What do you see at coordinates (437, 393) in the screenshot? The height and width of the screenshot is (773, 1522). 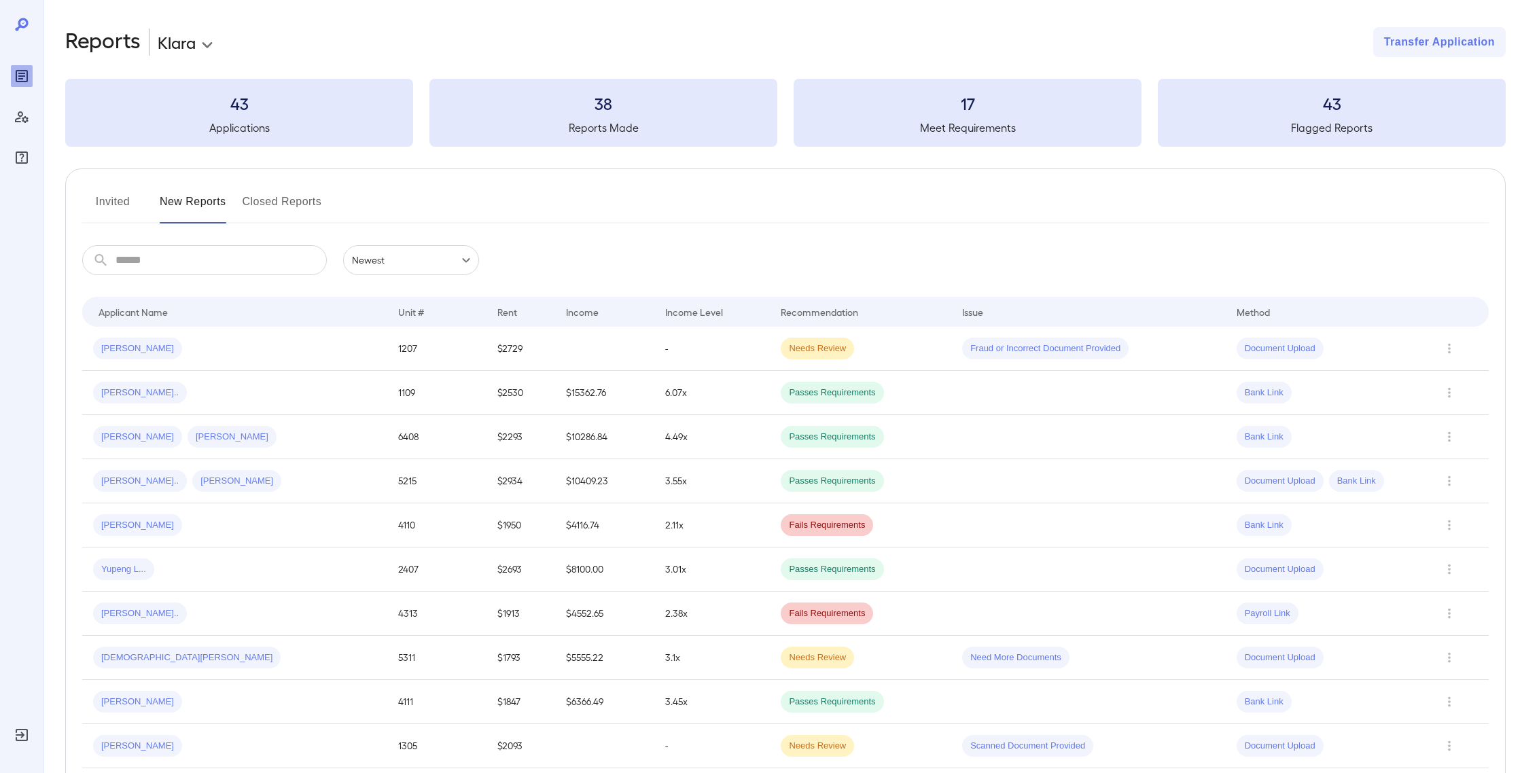 I see `td: 1109` at bounding box center [437, 393].